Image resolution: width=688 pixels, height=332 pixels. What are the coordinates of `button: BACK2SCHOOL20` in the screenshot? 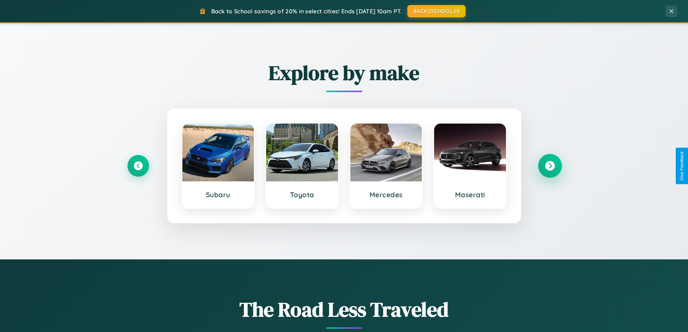 It's located at (436, 11).